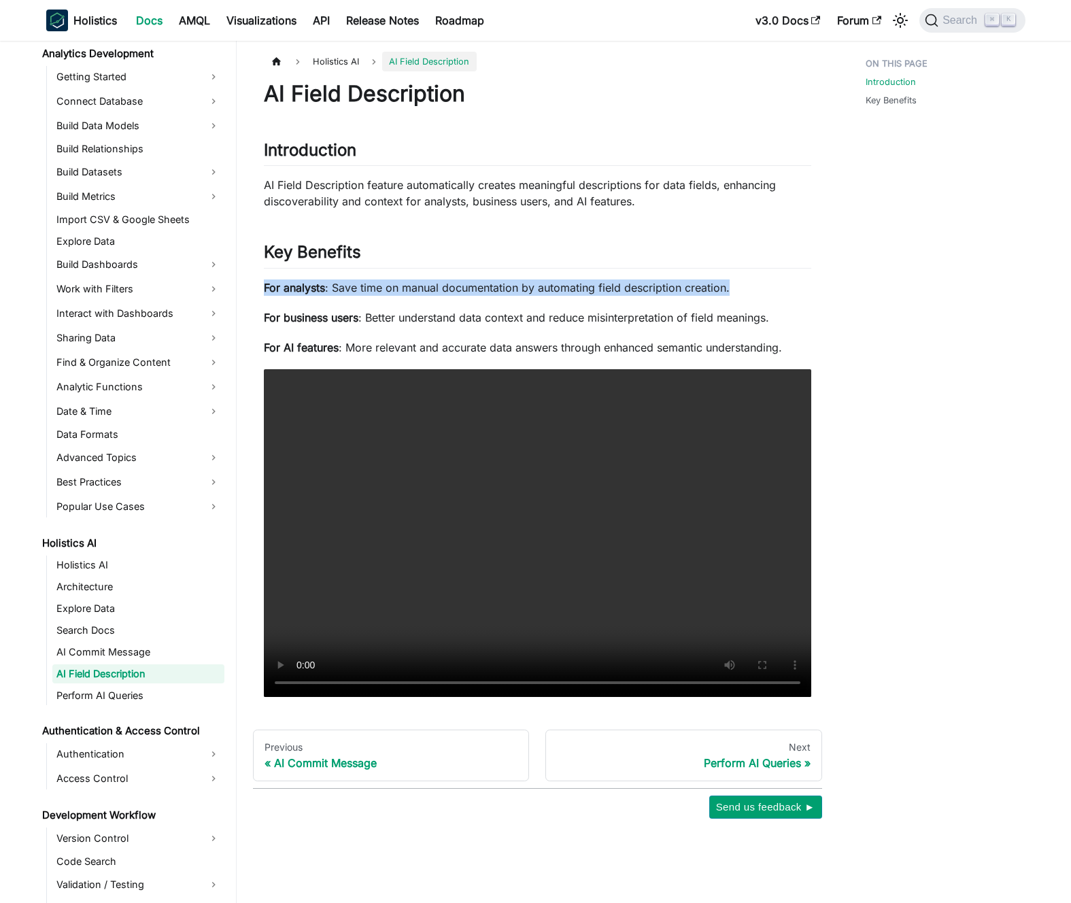  I want to click on a: Validation / Testing, so click(138, 885).